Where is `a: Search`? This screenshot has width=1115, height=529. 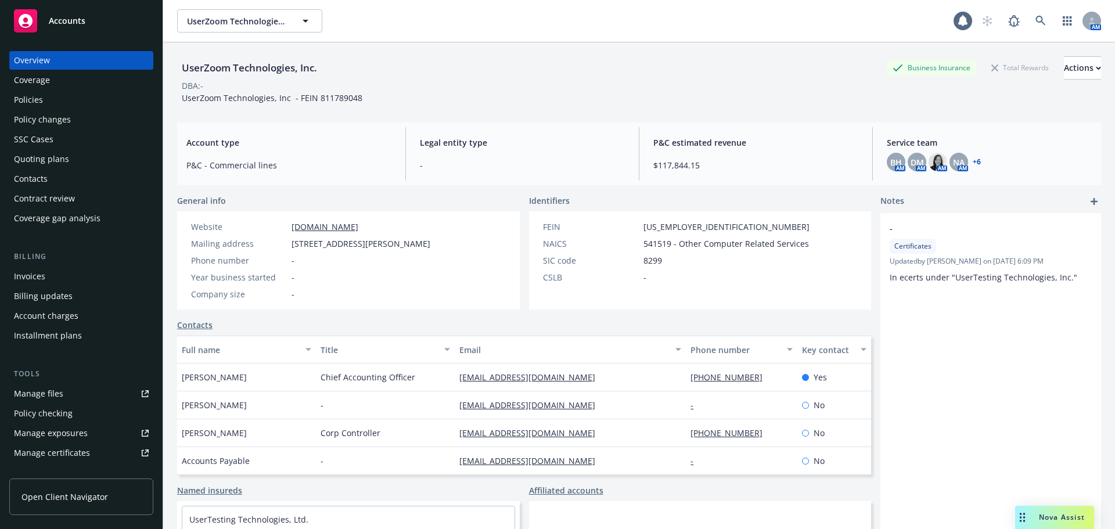 a: Search is located at coordinates (1041, 21).